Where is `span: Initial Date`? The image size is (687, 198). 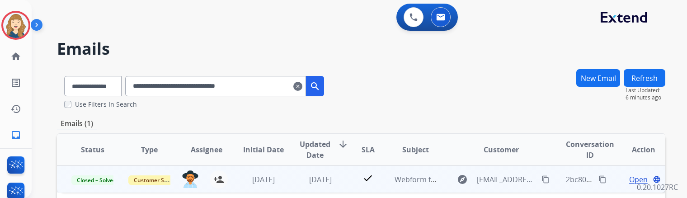
span: Initial Date is located at coordinates (264, 150).